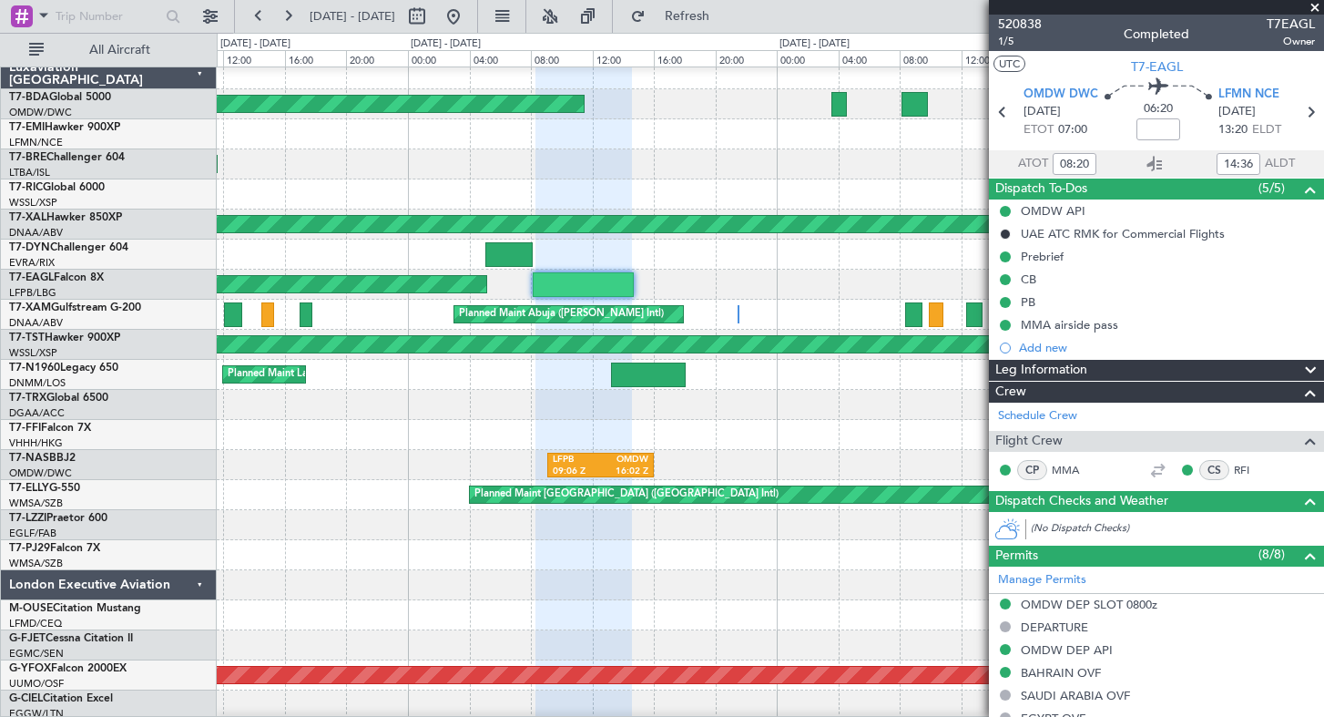  I want to click on span: T7-N1960, so click(35, 368).